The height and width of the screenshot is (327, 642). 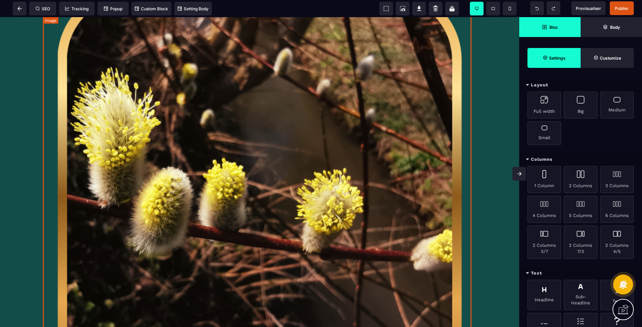 I want to click on div: Big, so click(x=581, y=105).